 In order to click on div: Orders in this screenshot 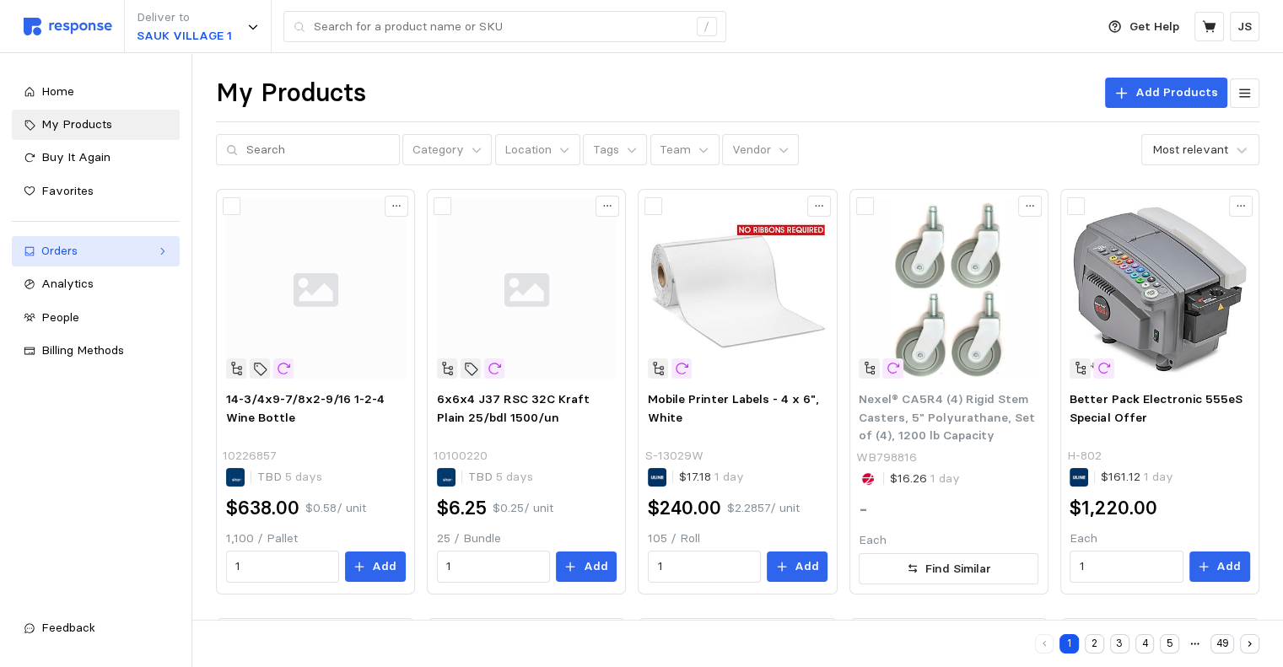, I will do `click(95, 251)`.